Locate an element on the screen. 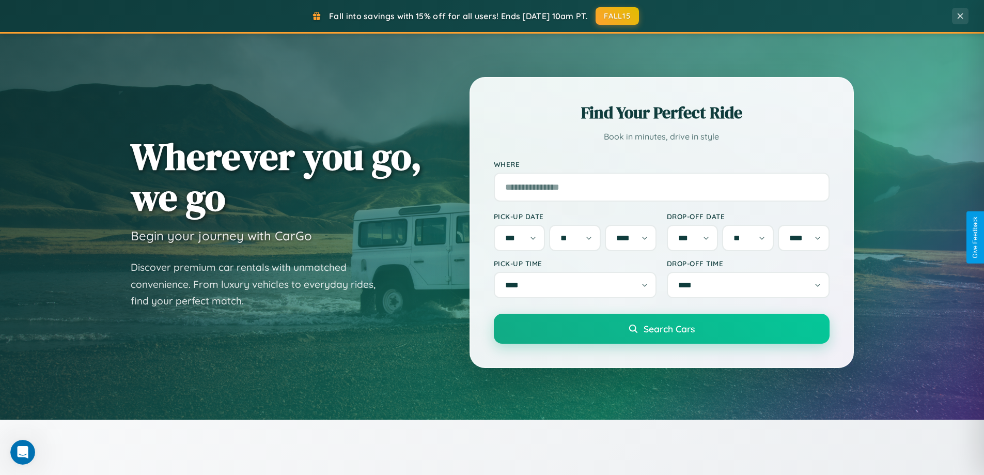 This screenshot has height=475, width=984. label: Drop-off Date is located at coordinates (748, 216).